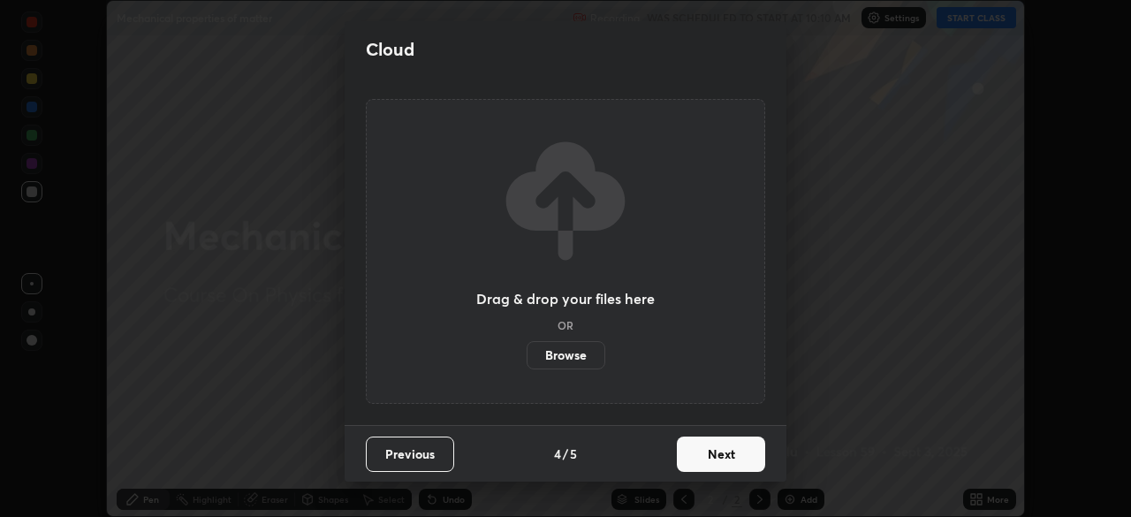  Describe the element at coordinates (566, 299) in the screenshot. I see `h3: Drag & drop your files here` at that location.